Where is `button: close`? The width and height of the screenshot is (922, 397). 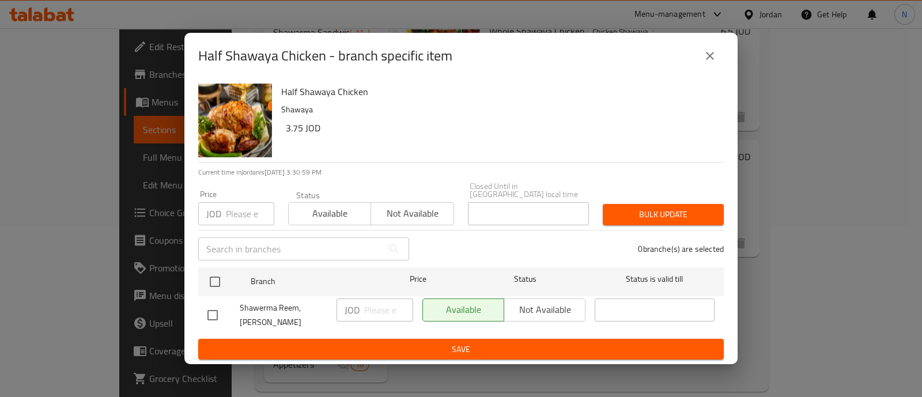 button: close is located at coordinates (710, 56).